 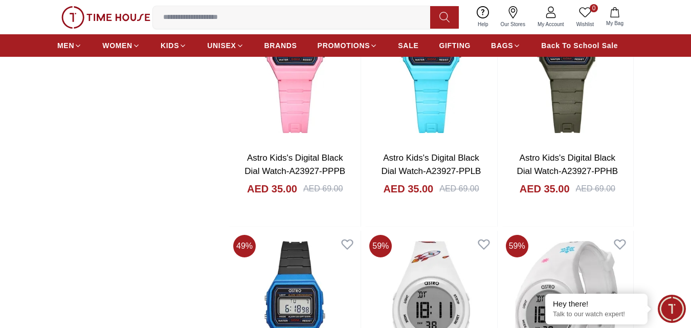 I want to click on span: GIFTING, so click(x=454, y=45).